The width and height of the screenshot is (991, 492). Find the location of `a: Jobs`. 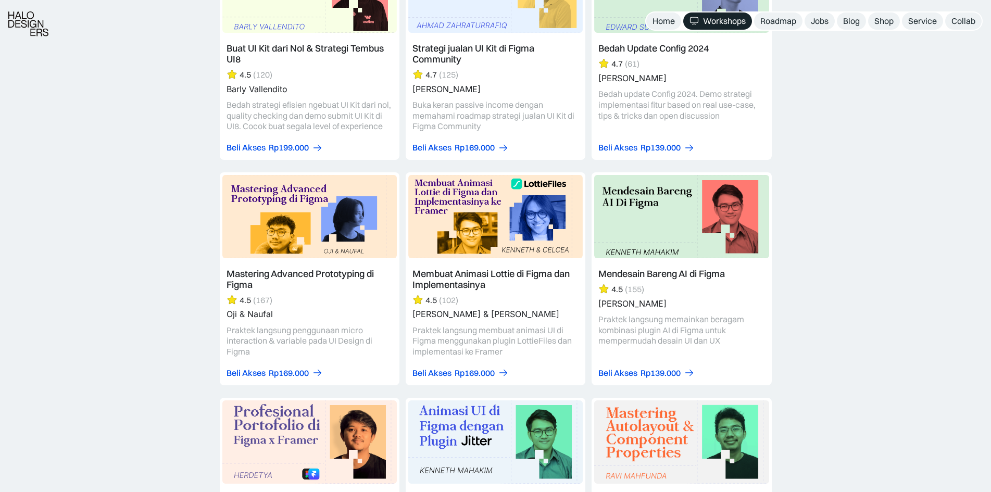

a: Jobs is located at coordinates (820, 21).